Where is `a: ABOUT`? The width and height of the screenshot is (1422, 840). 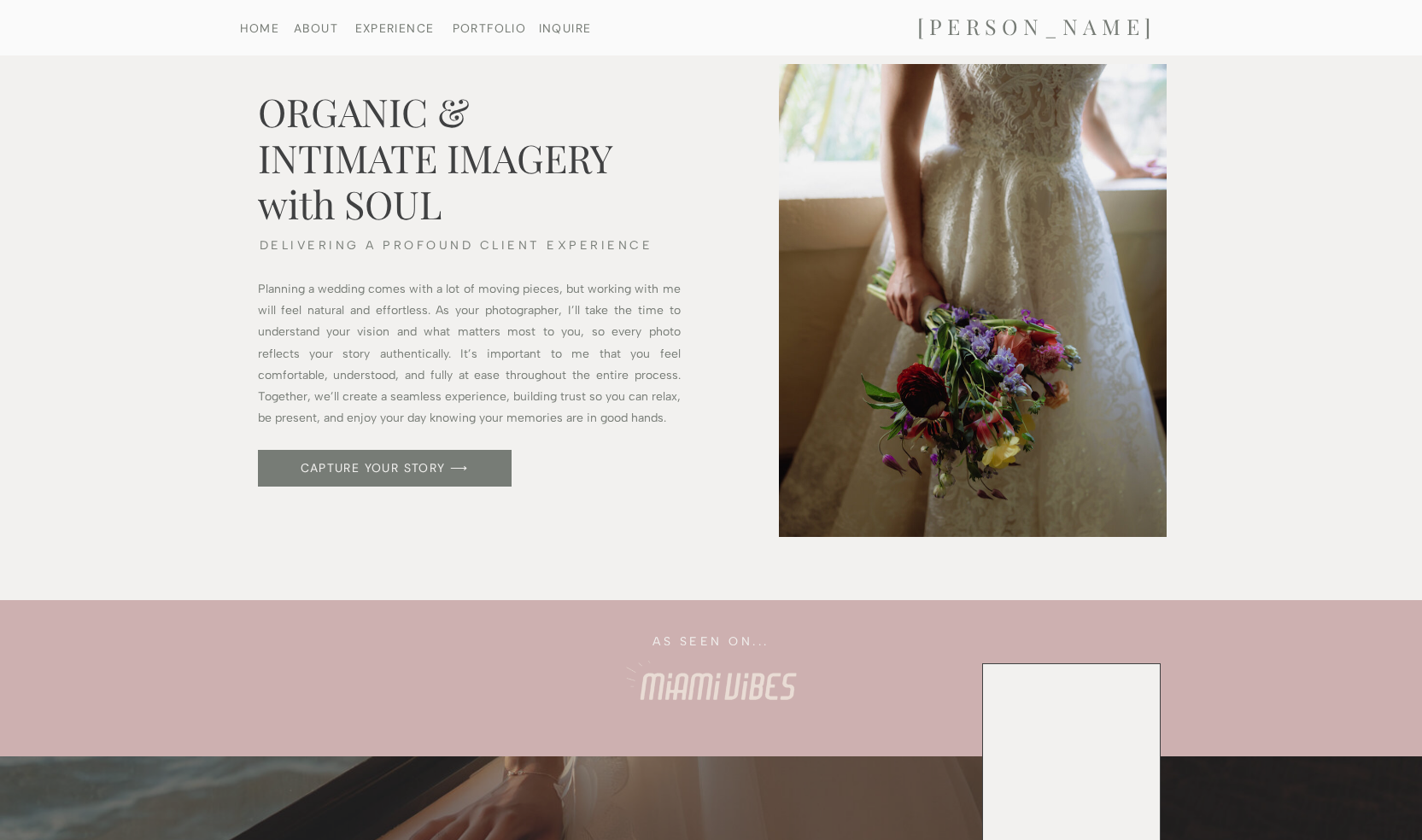
a: ABOUT is located at coordinates (316, 27).